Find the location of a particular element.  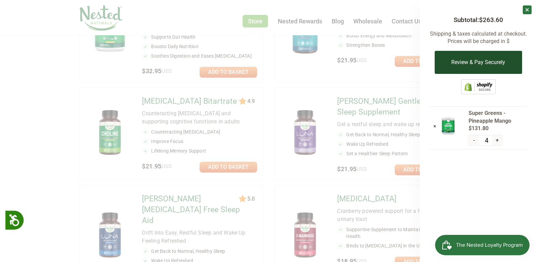

button: Review & Pay Securely is located at coordinates (478, 62).